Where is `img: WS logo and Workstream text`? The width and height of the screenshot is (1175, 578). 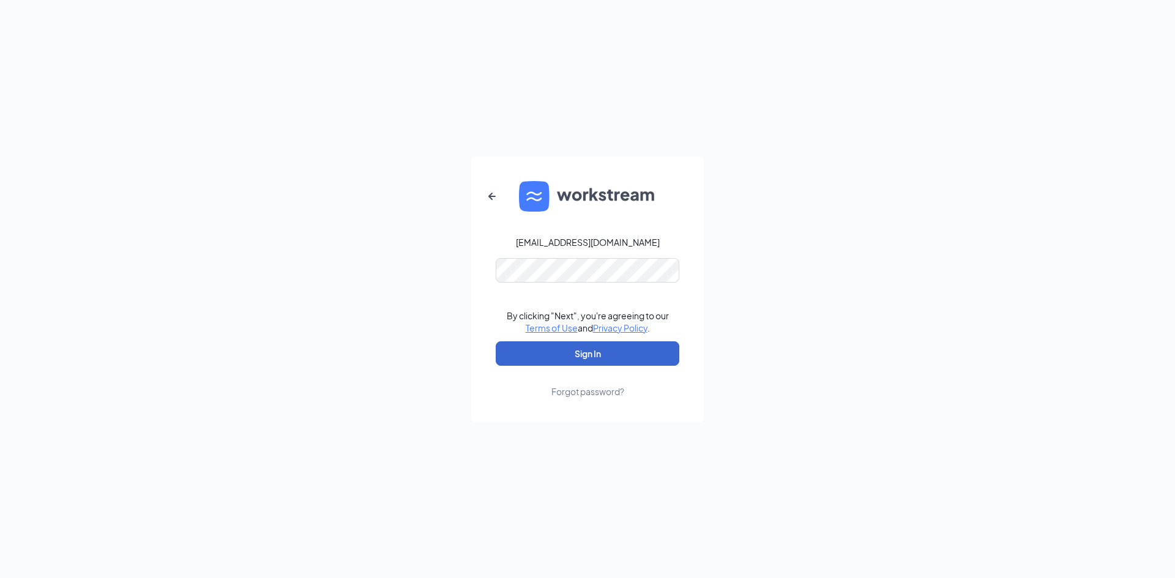
img: WS logo and Workstream text is located at coordinates (588, 196).